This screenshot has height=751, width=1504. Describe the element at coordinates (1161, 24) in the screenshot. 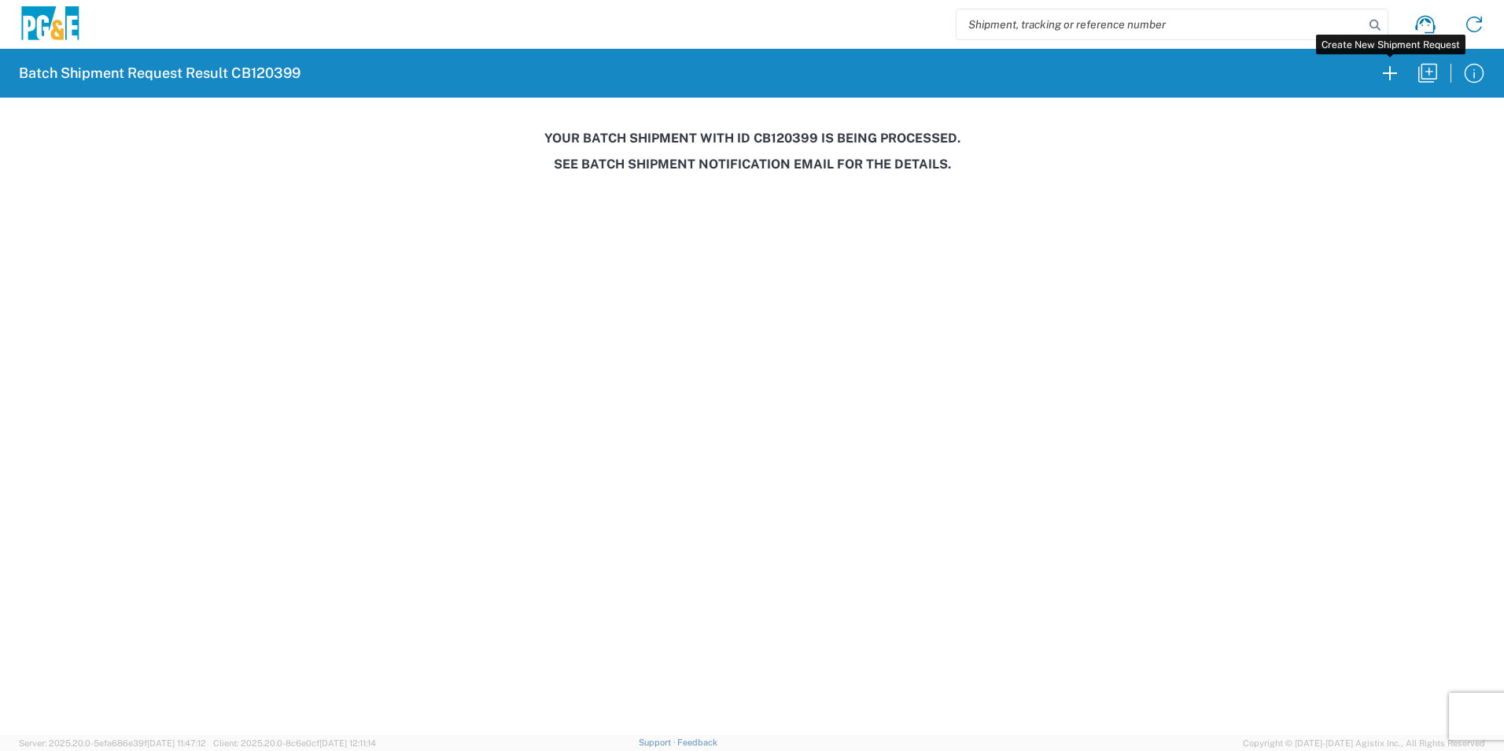

I see `input: Shipment, tracking or reference number` at that location.